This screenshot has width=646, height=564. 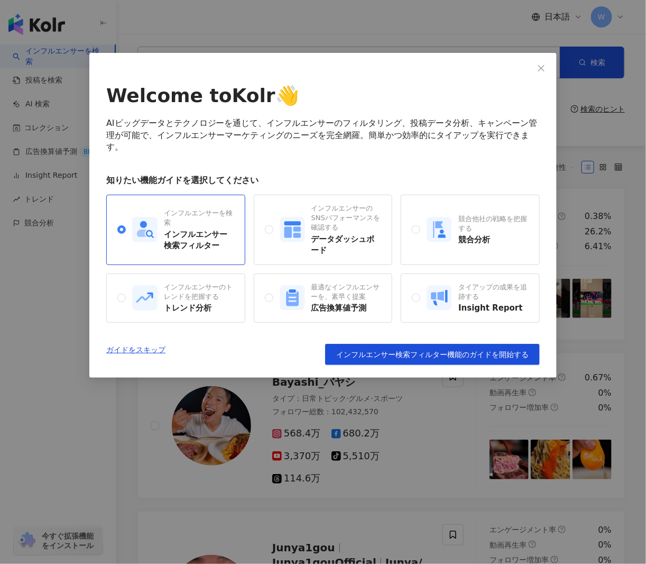 I want to click on div: 最適なインフルエンサーを、素早く提案, so click(x=347, y=292).